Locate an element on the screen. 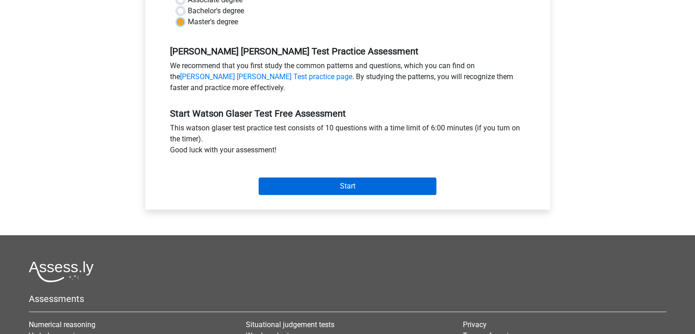  div: This watson glaser test practice test consists of 10 questions with a time limit of 6:00 minutes ... is located at coordinates (348, 141).